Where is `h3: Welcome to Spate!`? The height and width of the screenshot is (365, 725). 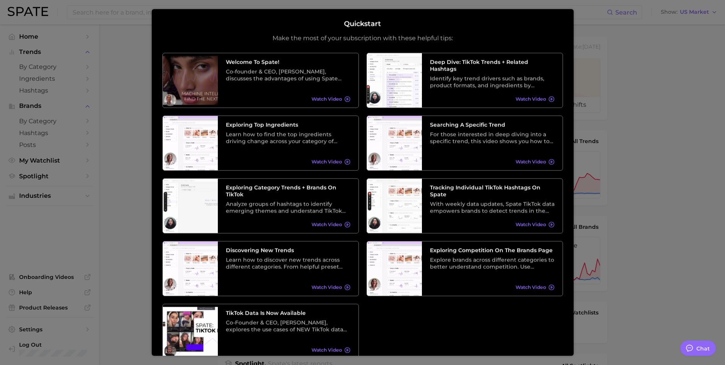 h3: Welcome to Spate! is located at coordinates (288, 62).